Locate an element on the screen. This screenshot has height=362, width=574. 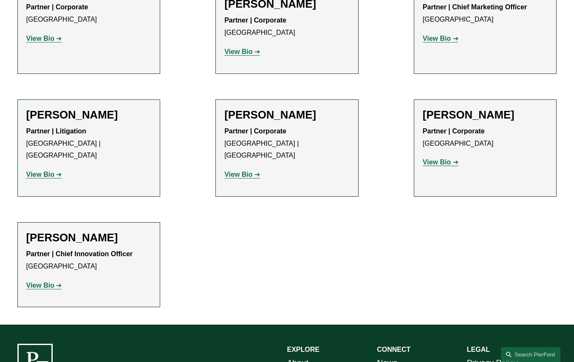
strong: LEGAL is located at coordinates (479, 349).